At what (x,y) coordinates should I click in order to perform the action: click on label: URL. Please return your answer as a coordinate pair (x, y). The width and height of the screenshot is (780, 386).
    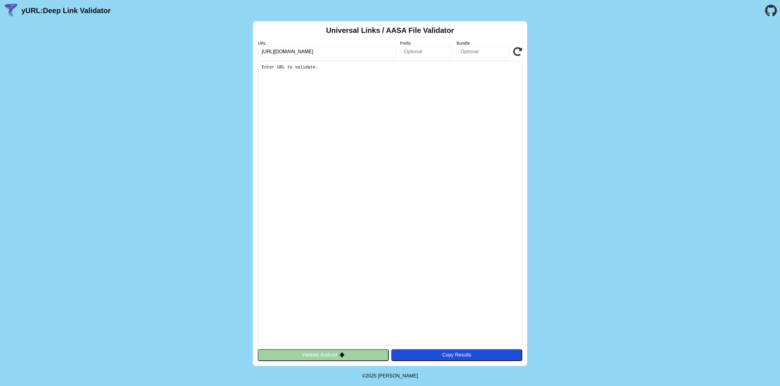
    Looking at the image, I should click on (327, 43).